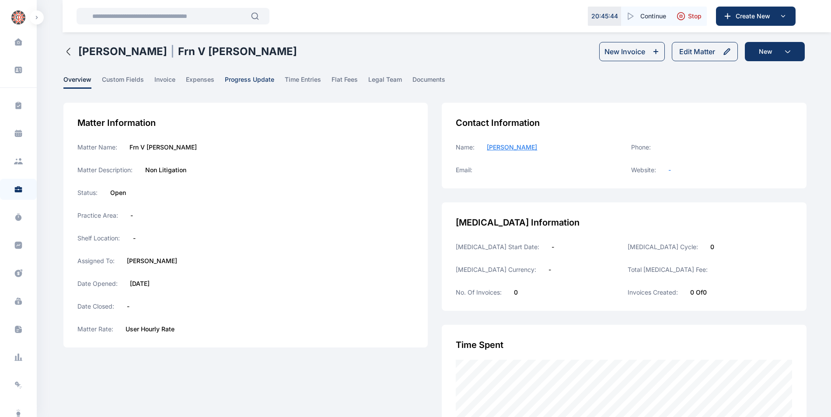  I want to click on label: Status:, so click(87, 193).